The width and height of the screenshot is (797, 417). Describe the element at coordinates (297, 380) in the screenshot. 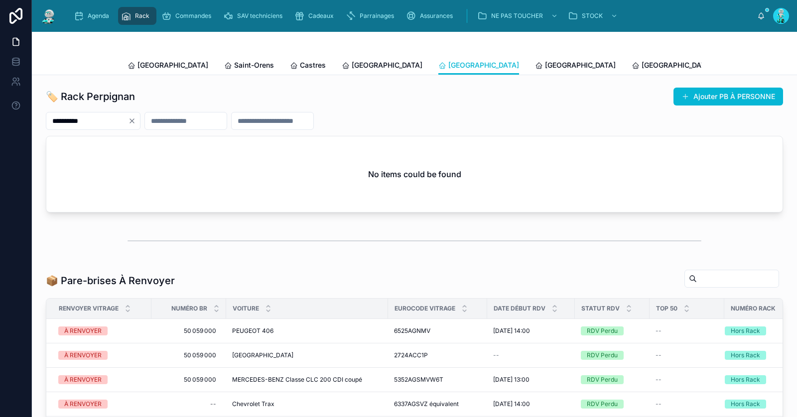

I see `span: MERCEDES-BENZ Classe CLC 200 CDI coupé` at that location.